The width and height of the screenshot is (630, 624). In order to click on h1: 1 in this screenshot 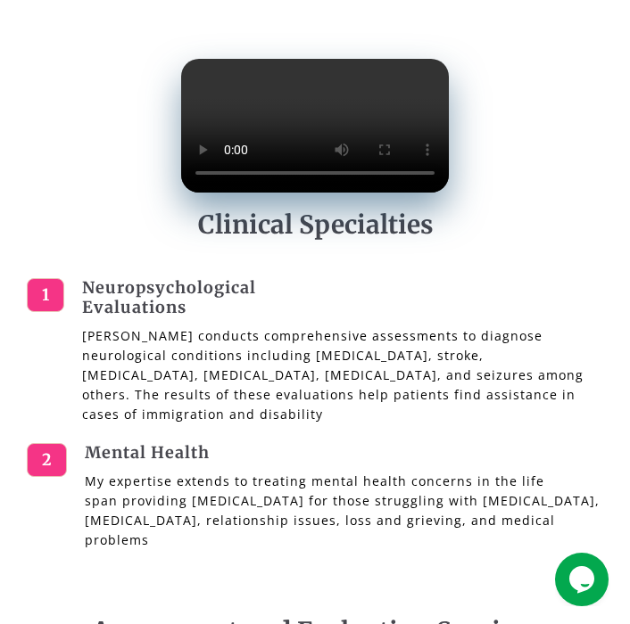, I will do `click(45, 295)`.